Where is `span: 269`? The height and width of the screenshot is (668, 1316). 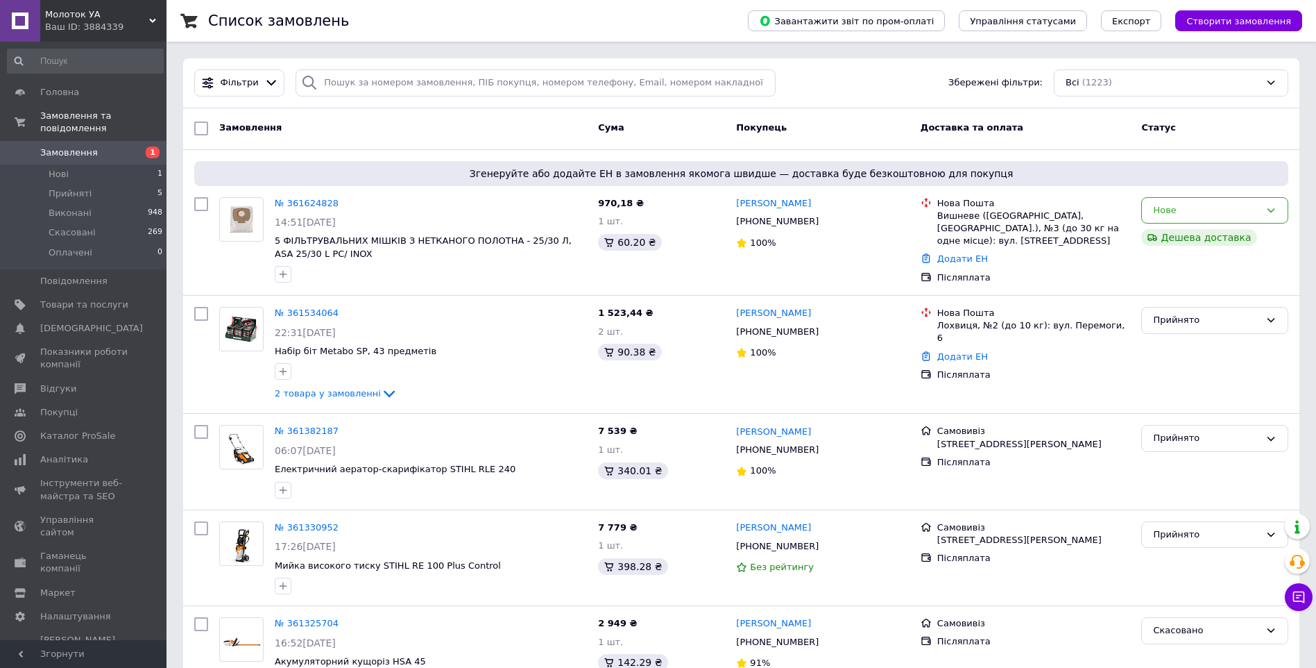
span: 269 is located at coordinates (155, 232).